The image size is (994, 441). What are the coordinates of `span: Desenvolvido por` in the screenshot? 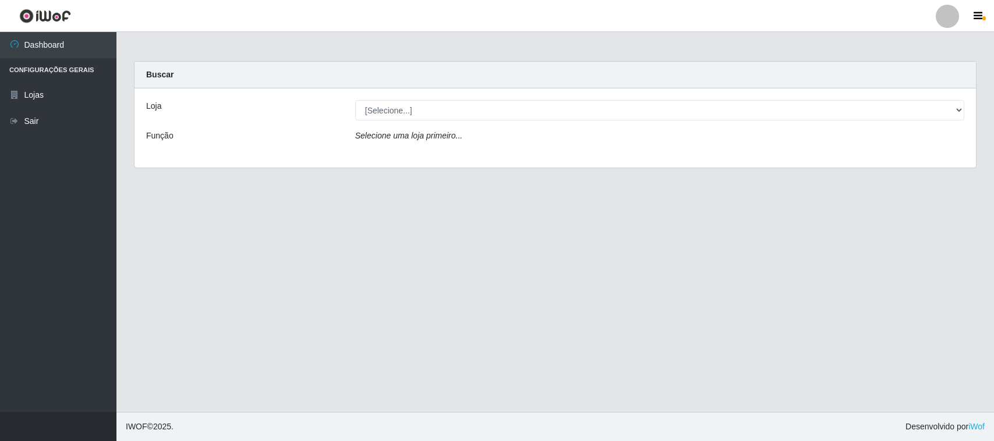 It's located at (945, 427).